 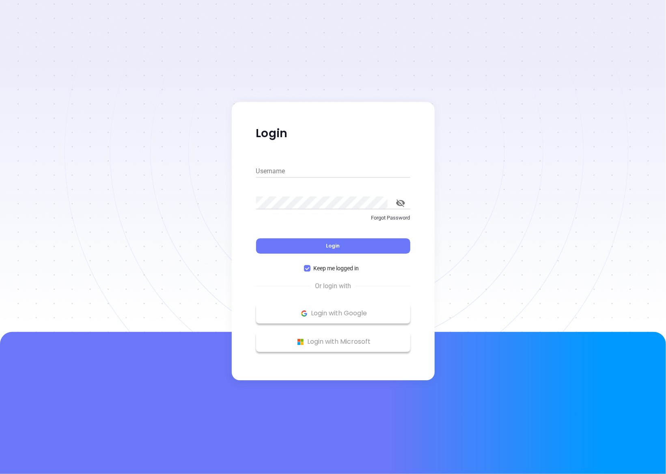 I want to click on p: Forgot Password, so click(x=333, y=218).